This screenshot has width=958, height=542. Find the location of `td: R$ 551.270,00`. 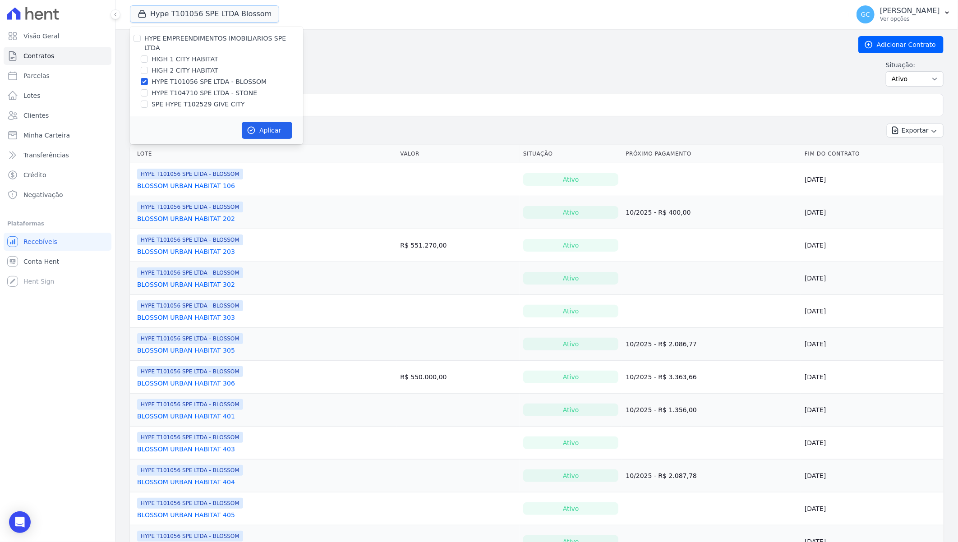

td: R$ 551.270,00 is located at coordinates (458, 245).